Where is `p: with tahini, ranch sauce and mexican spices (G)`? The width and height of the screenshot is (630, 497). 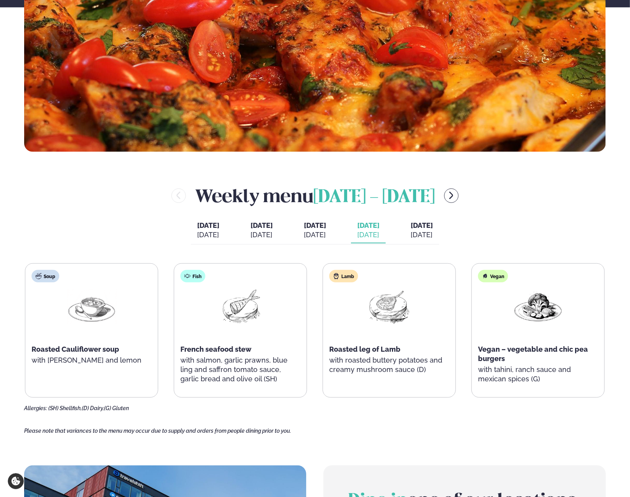
p: with tahini, ranch sauce and mexican spices (G) is located at coordinates (538, 374).